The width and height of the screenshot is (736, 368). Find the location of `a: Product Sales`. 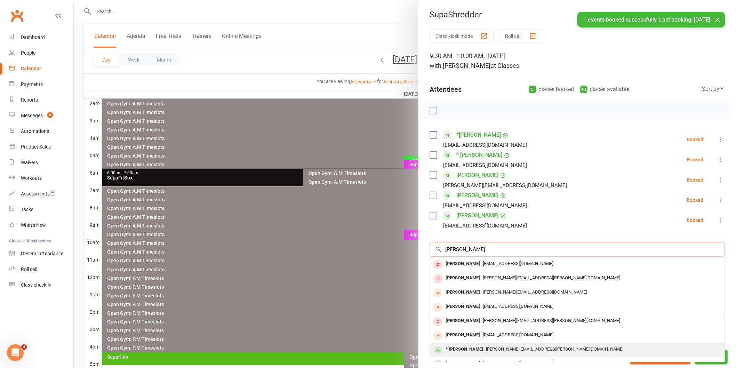

a: Product Sales is located at coordinates (41, 147).